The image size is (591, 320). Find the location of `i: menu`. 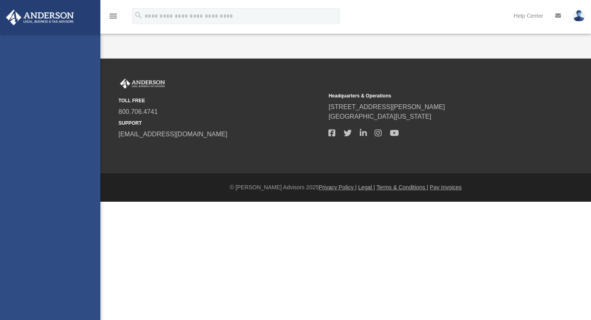

i: menu is located at coordinates (113, 16).